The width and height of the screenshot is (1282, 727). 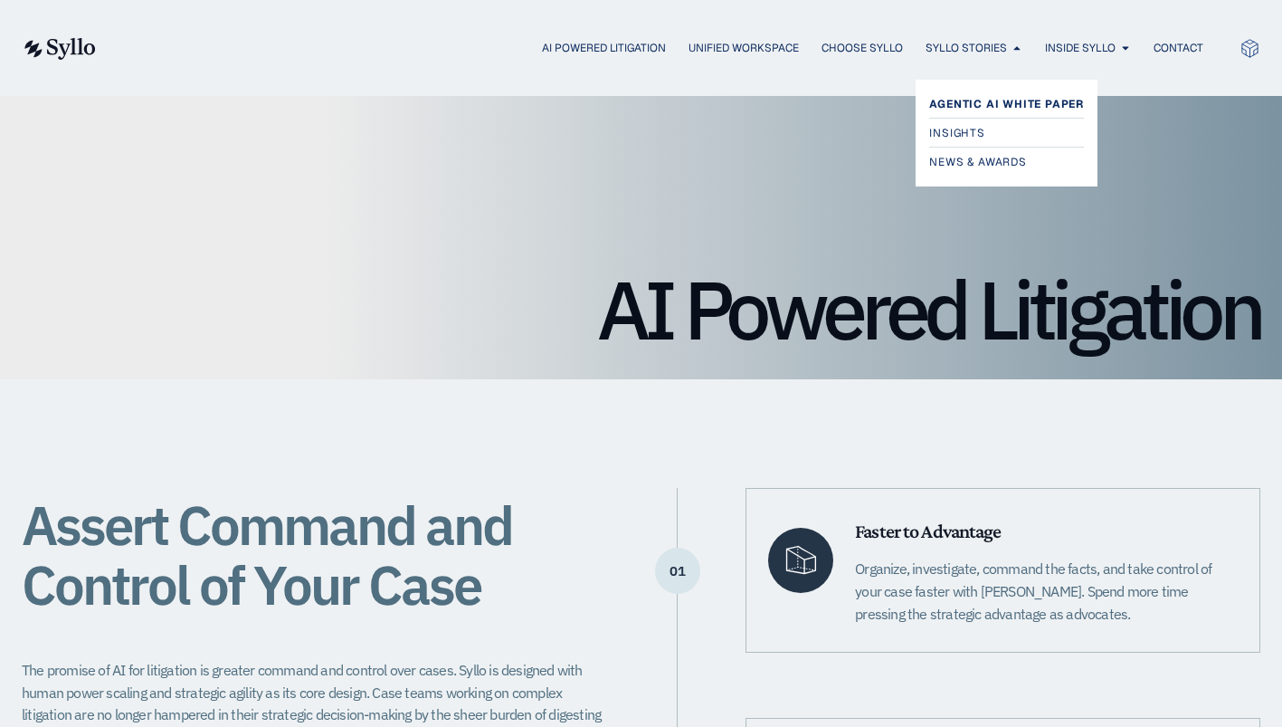 I want to click on a: Insights, so click(x=1006, y=133).